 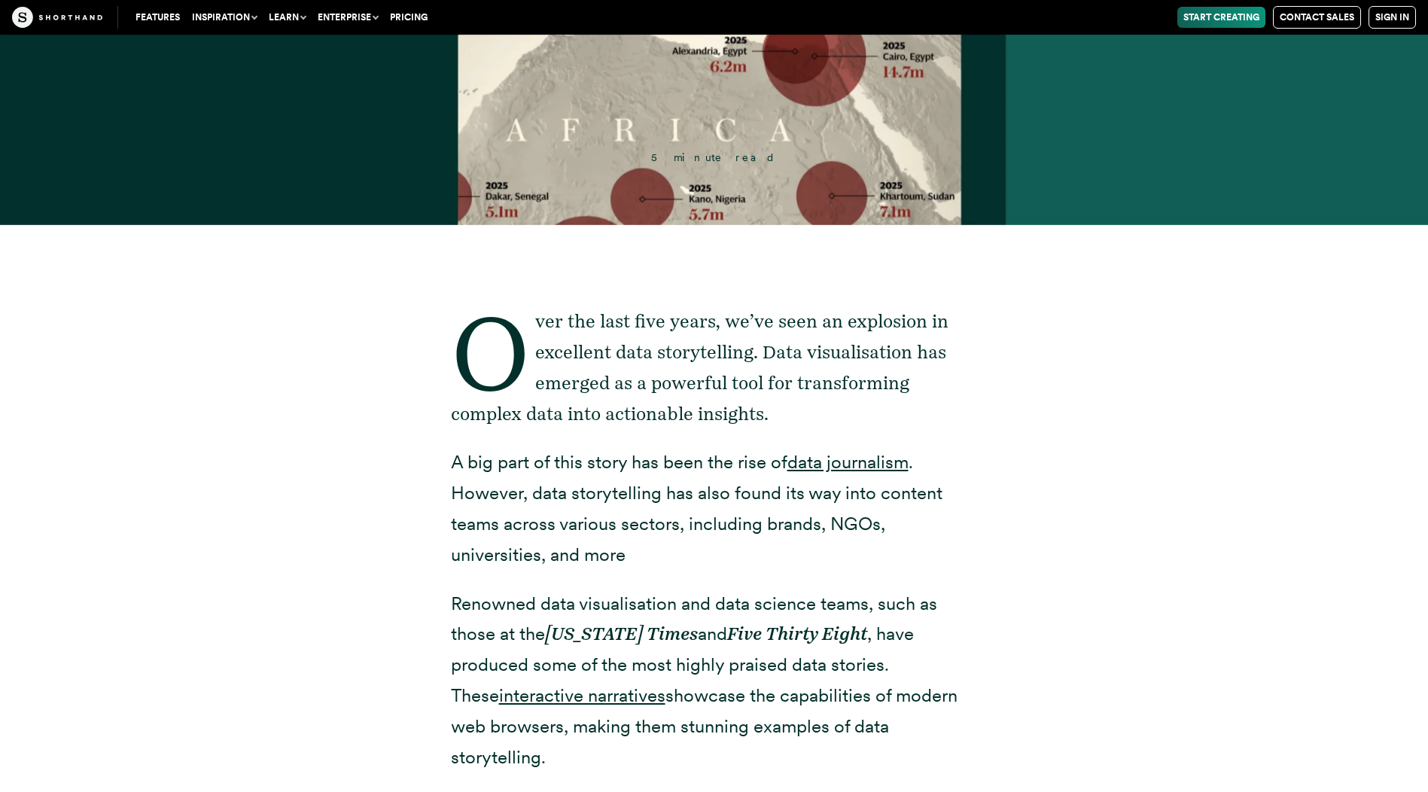 What do you see at coordinates (224, 17) in the screenshot?
I see `button: Inspiration` at bounding box center [224, 17].